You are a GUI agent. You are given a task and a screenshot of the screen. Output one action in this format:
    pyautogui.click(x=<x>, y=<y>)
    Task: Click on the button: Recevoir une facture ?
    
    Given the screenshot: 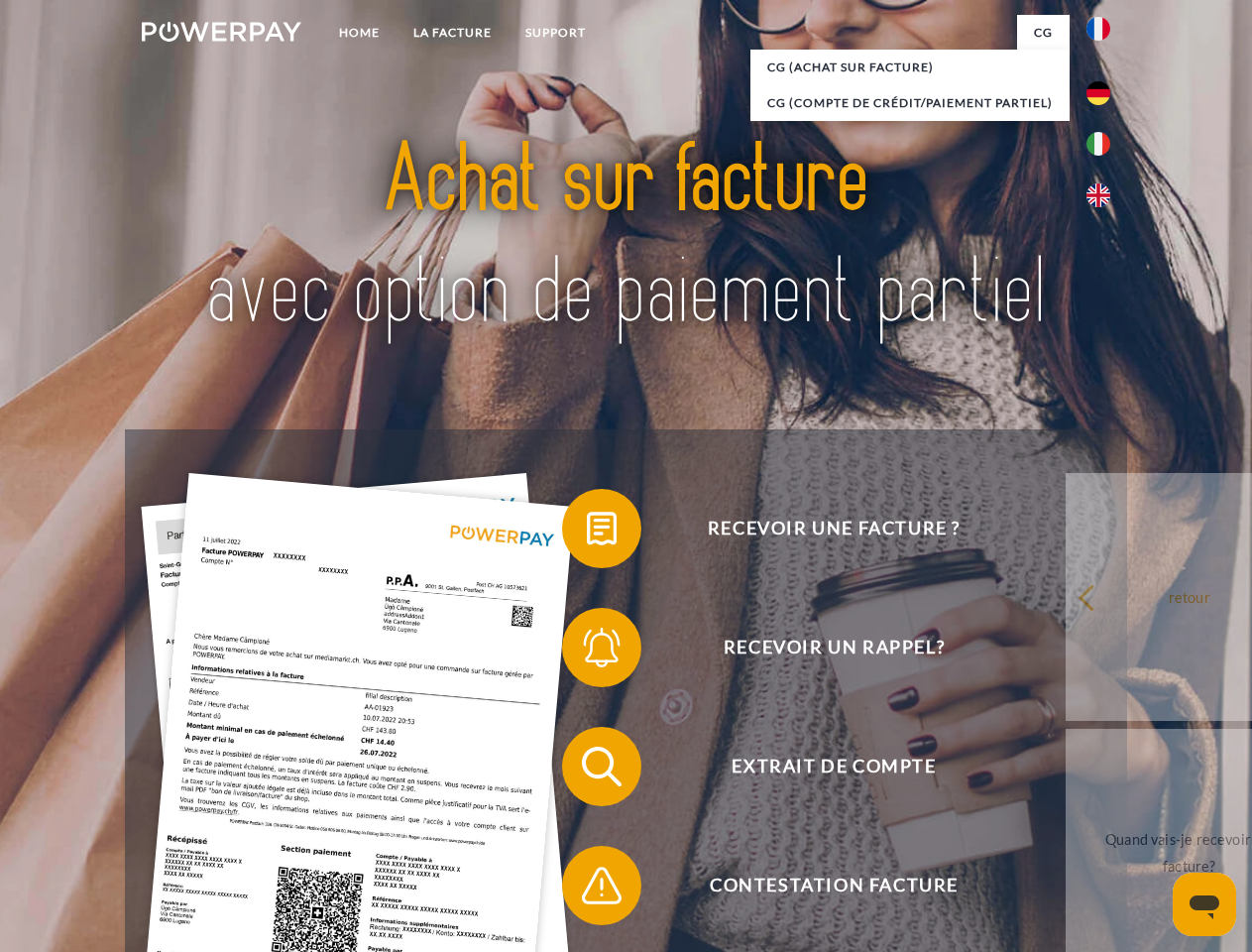 What is the action you would take?
    pyautogui.click(x=820, y=529)
    